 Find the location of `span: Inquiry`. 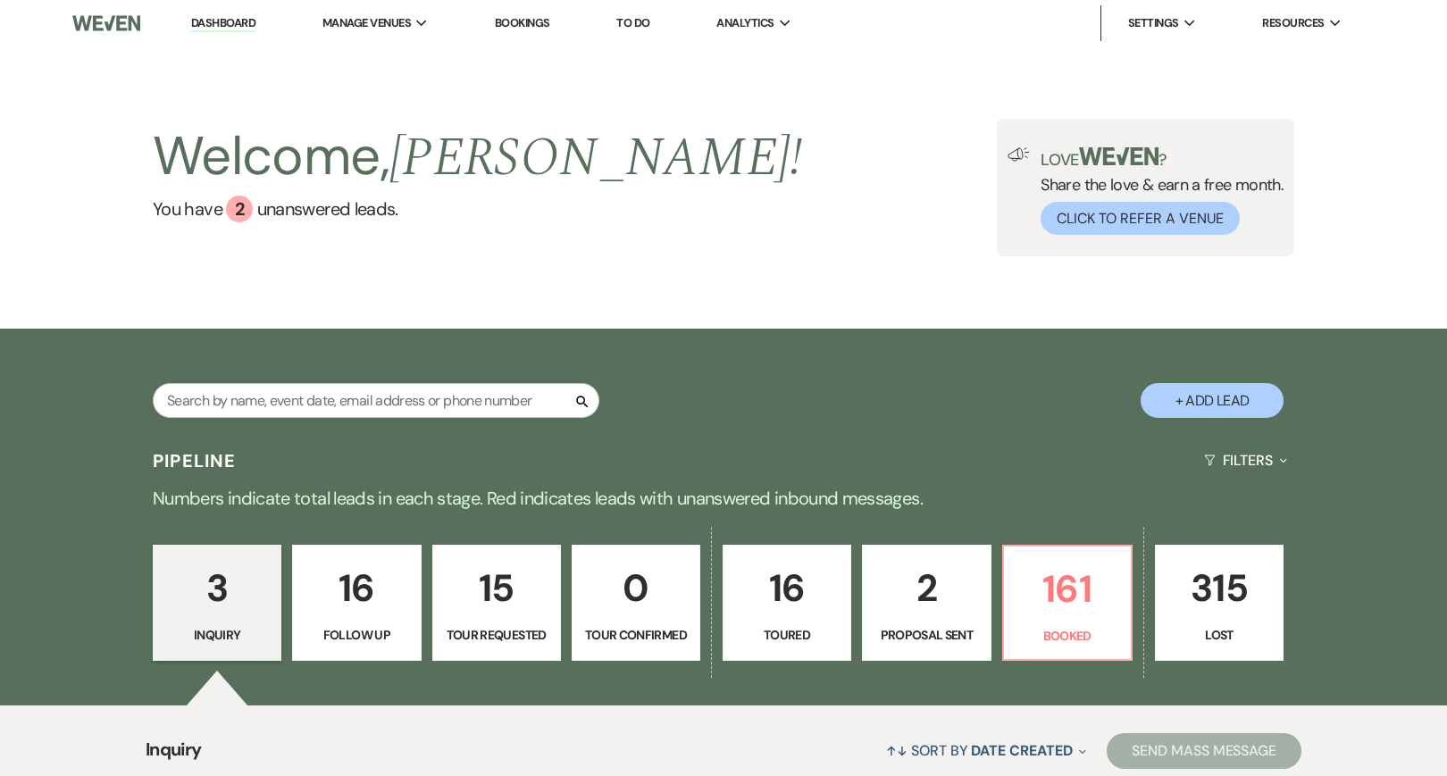

span: Inquiry is located at coordinates (173, 755).